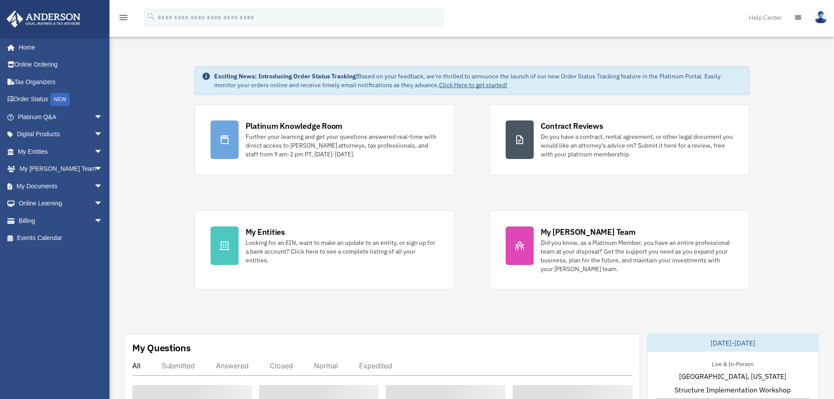 This screenshot has height=399, width=834. What do you see at coordinates (376, 366) in the screenshot?
I see `div: Expedited` at bounding box center [376, 366].